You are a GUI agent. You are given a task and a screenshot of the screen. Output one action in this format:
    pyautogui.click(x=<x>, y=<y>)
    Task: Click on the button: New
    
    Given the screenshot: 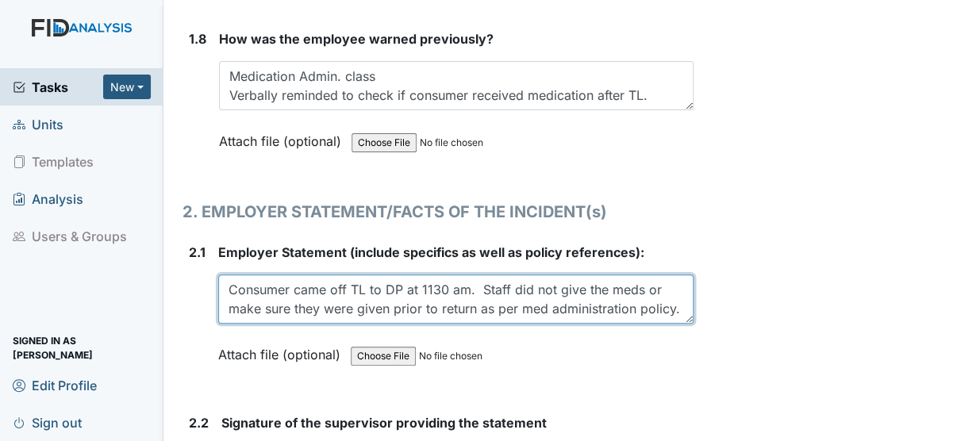 What is the action you would take?
    pyautogui.click(x=127, y=86)
    